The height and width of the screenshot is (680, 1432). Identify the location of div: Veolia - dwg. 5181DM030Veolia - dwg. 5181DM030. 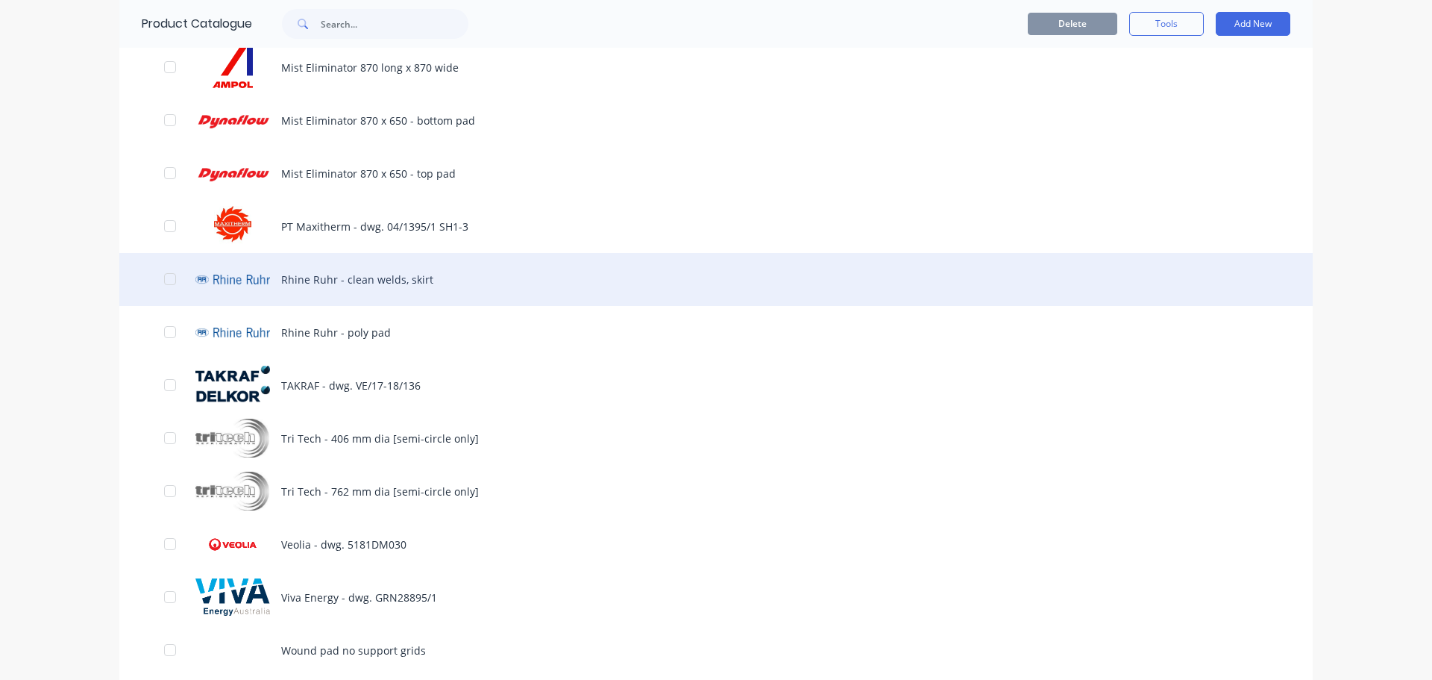
(716, 544).